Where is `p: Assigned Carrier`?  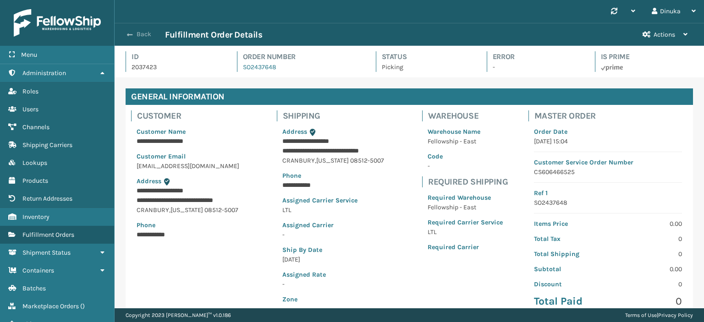 p: Assigned Carrier is located at coordinates (340, 225).